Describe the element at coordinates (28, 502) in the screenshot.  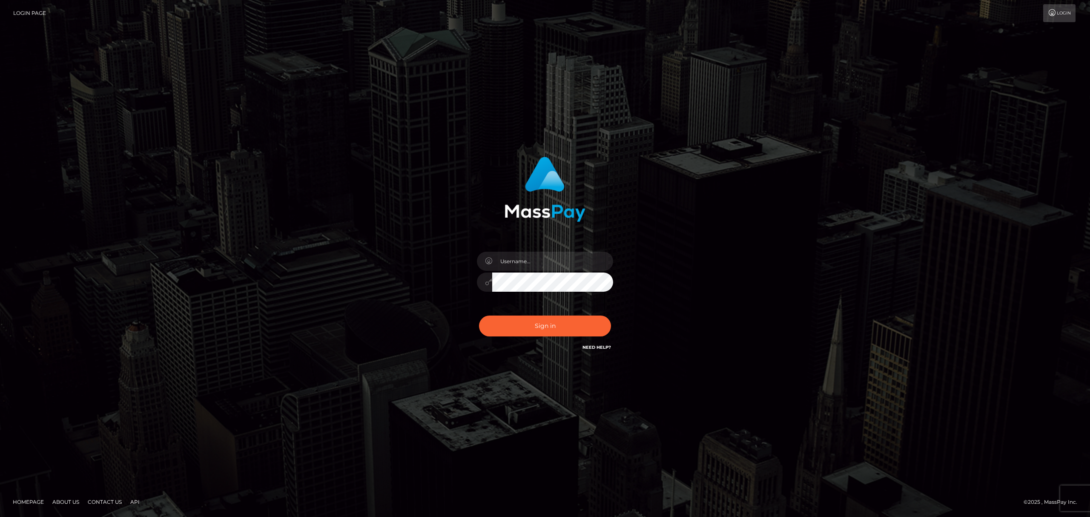
I see `a: Homepage` at that location.